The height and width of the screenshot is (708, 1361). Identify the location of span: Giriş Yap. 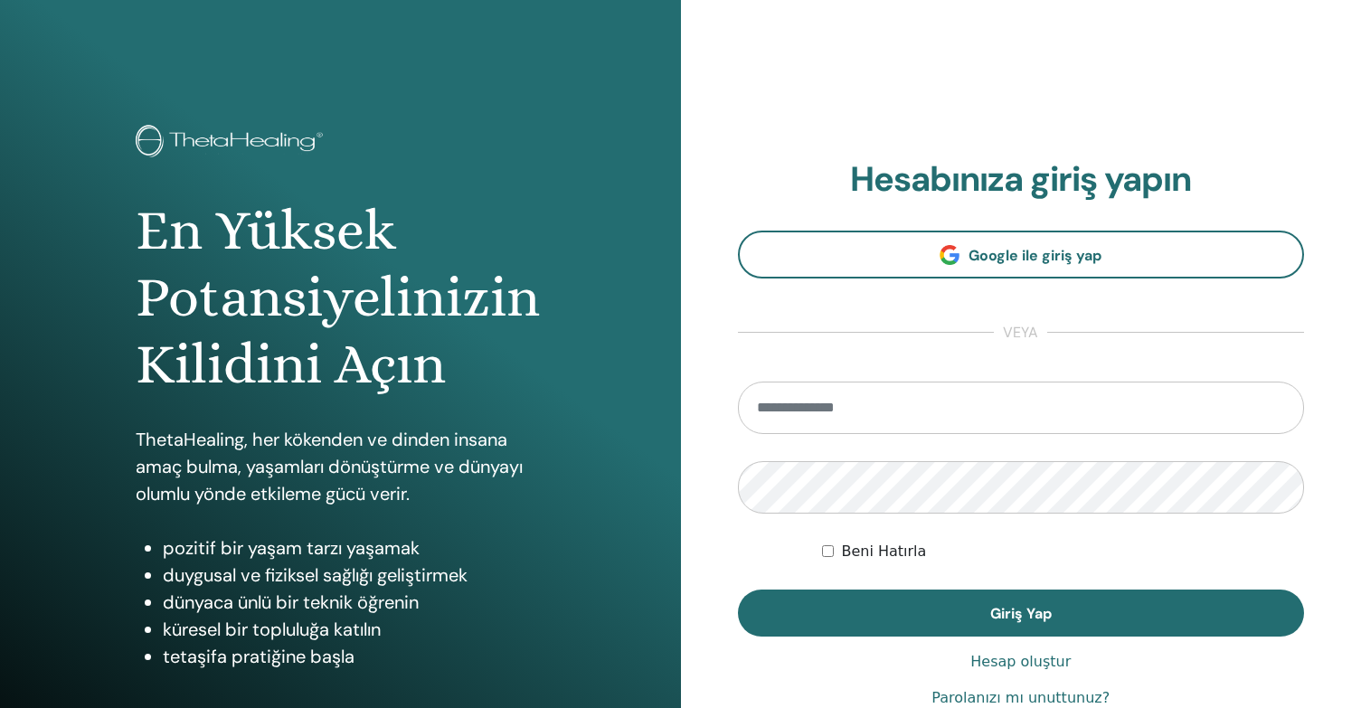
(1021, 613).